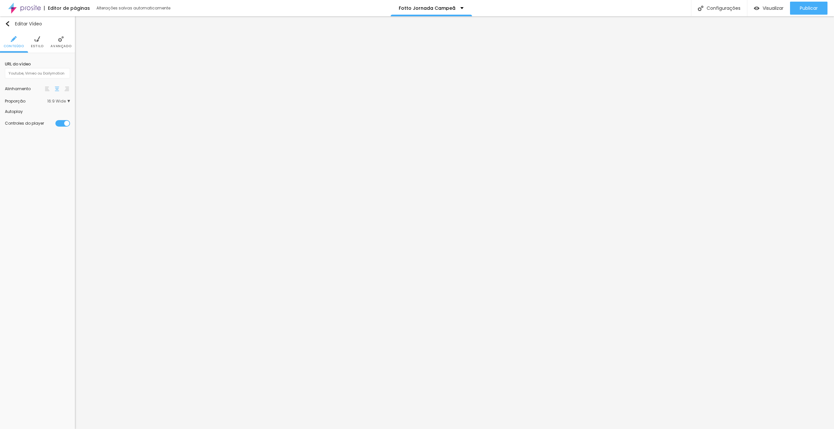 The height and width of the screenshot is (429, 834). Describe the element at coordinates (24, 89) in the screenshot. I see `div: Alinhamento` at that location.